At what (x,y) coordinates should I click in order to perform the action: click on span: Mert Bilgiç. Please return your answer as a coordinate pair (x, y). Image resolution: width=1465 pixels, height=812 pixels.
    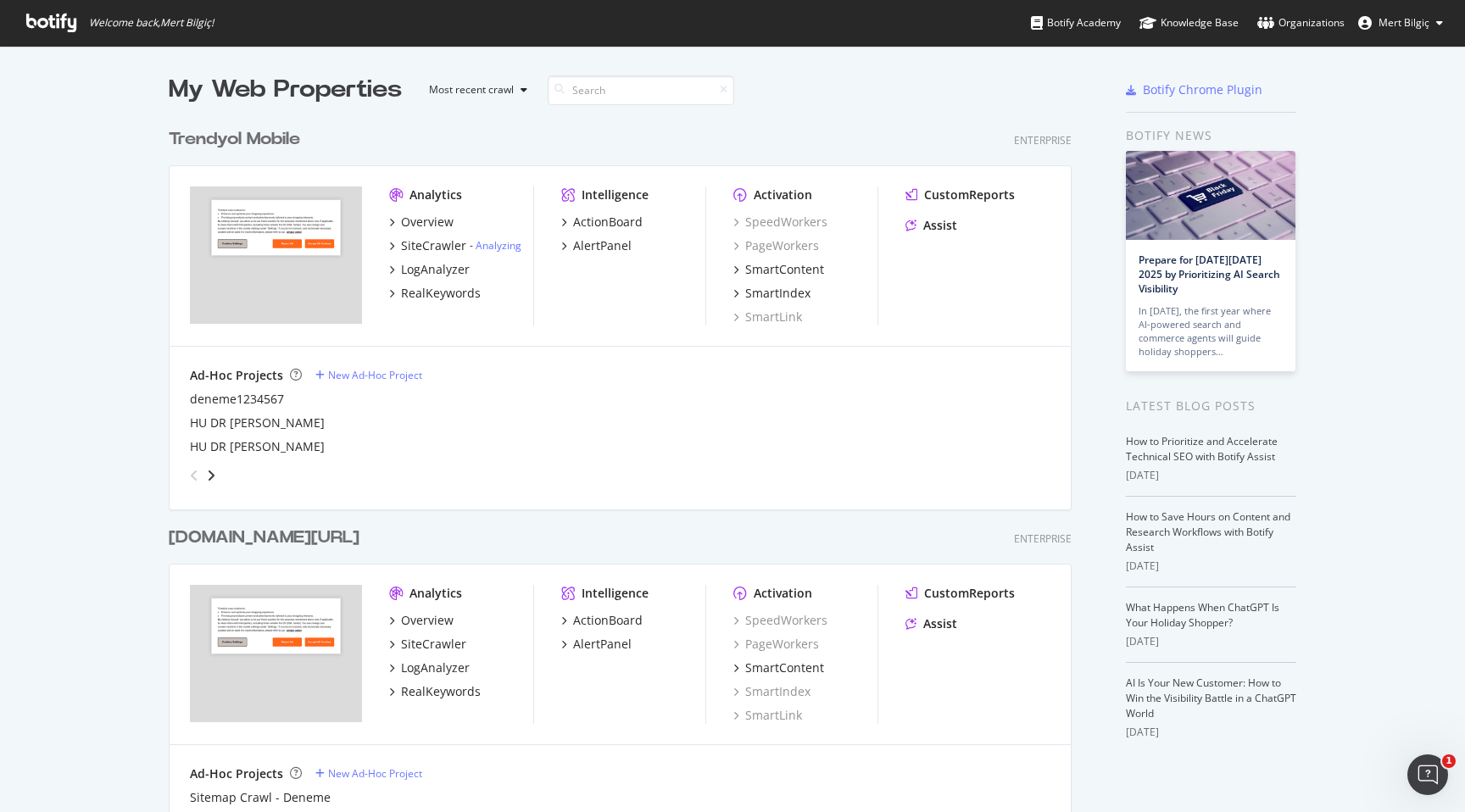
    Looking at the image, I should click on (1405, 22).